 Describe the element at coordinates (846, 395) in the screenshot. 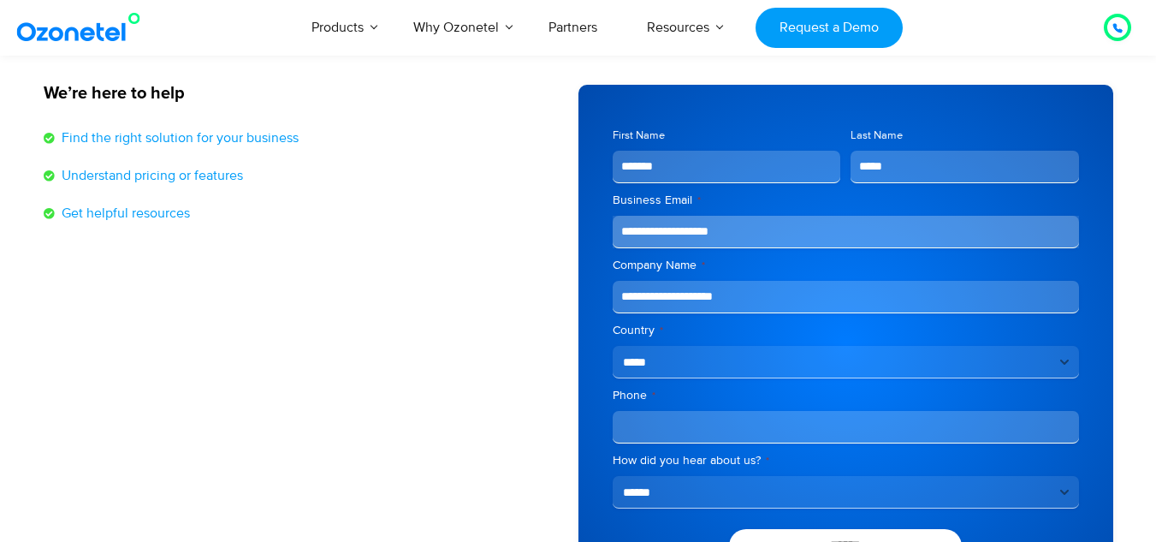

I see `label: Phone` at that location.